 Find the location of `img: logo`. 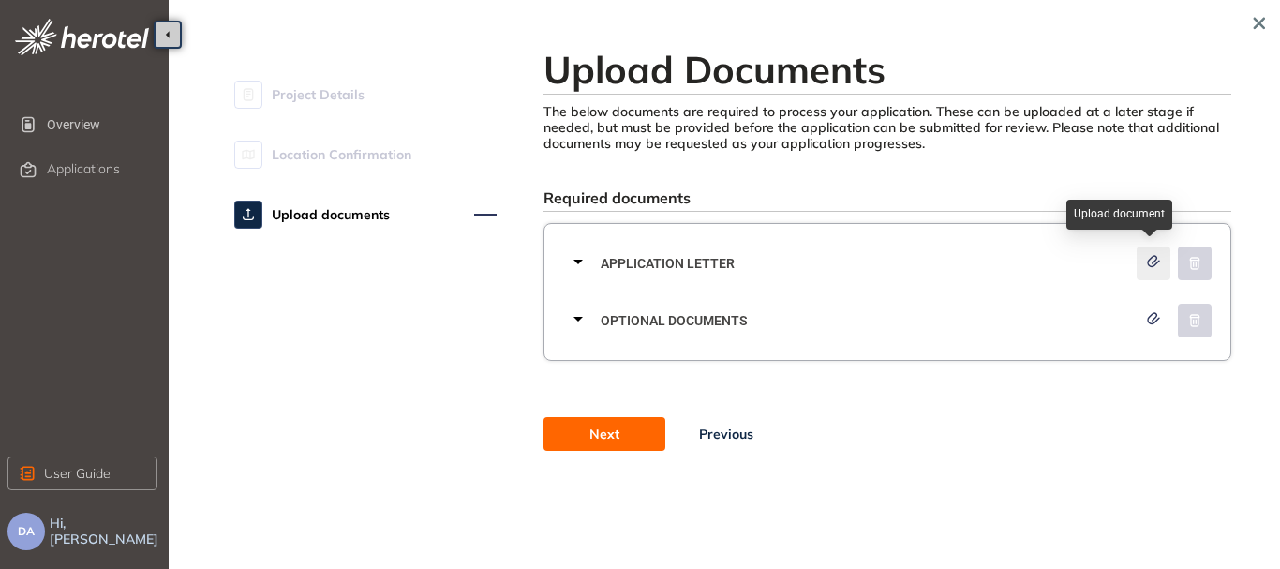

img: logo is located at coordinates (82, 37).